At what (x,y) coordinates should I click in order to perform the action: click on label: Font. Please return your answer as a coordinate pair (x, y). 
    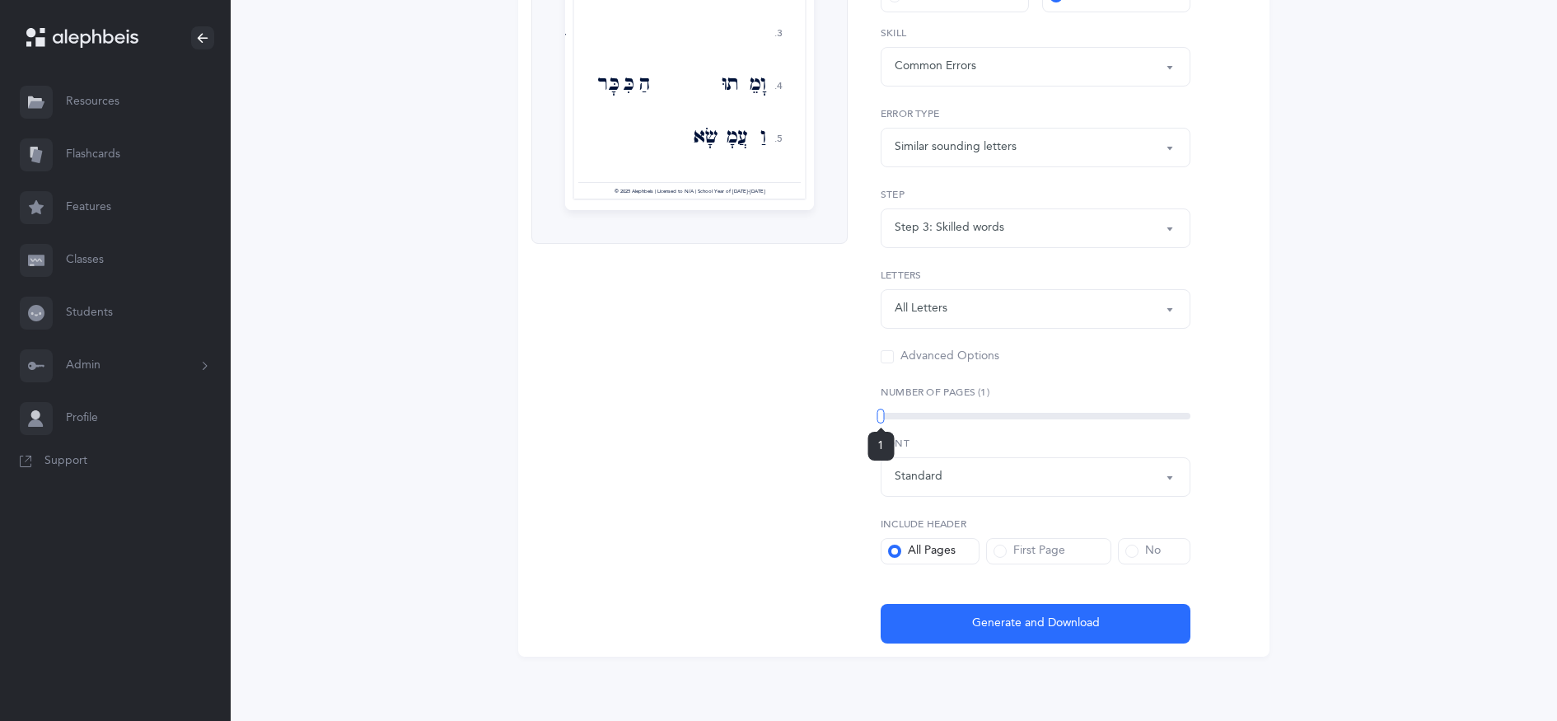
    Looking at the image, I should click on (1036, 443).